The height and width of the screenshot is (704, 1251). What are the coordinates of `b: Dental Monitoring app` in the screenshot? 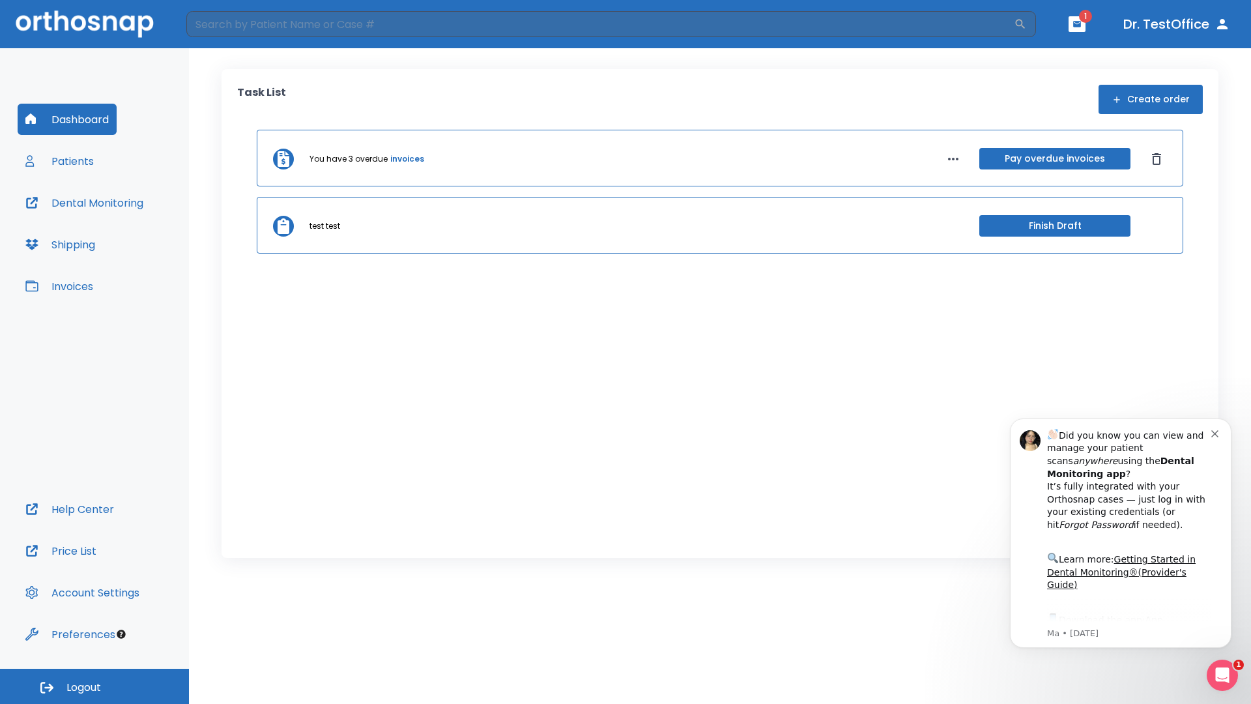 It's located at (130, 68).